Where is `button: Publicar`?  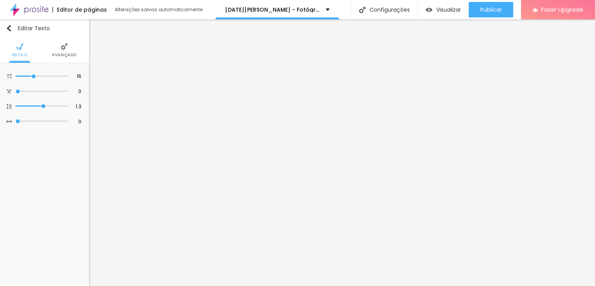 button: Publicar is located at coordinates (490, 10).